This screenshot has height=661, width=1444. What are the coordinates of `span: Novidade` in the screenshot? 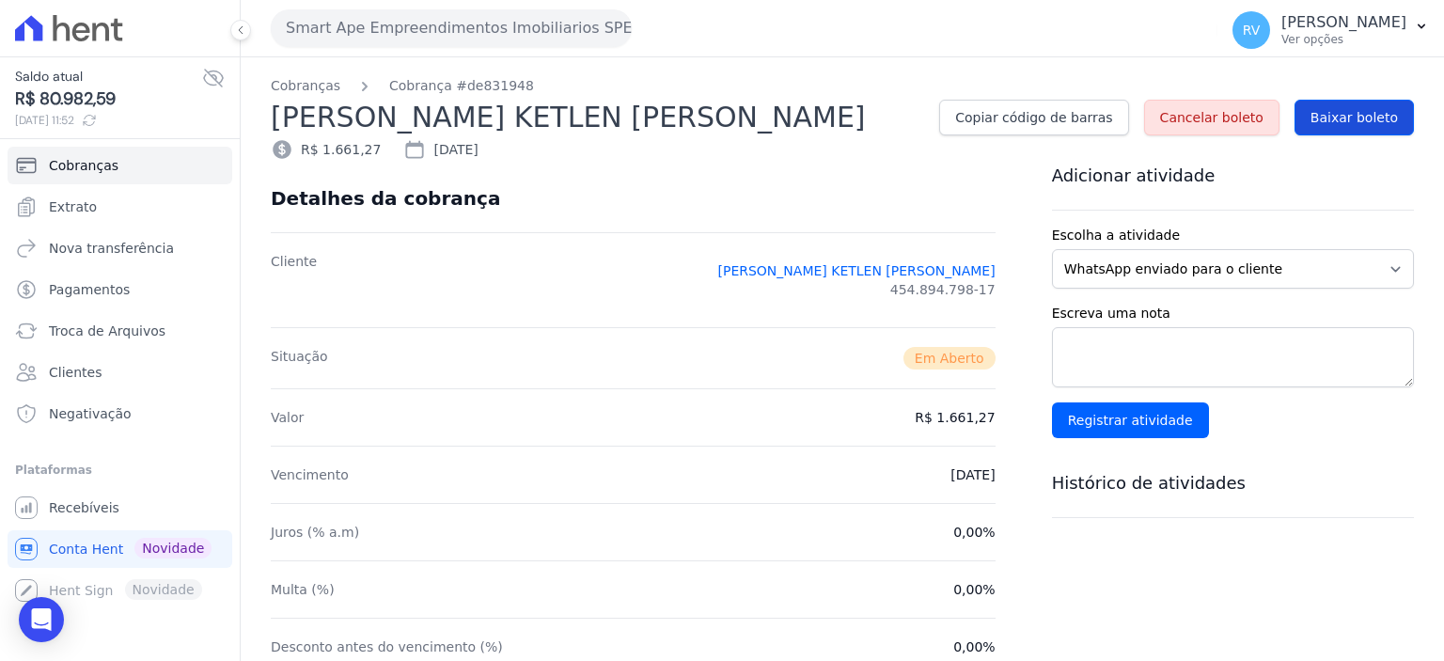 It's located at (173, 548).